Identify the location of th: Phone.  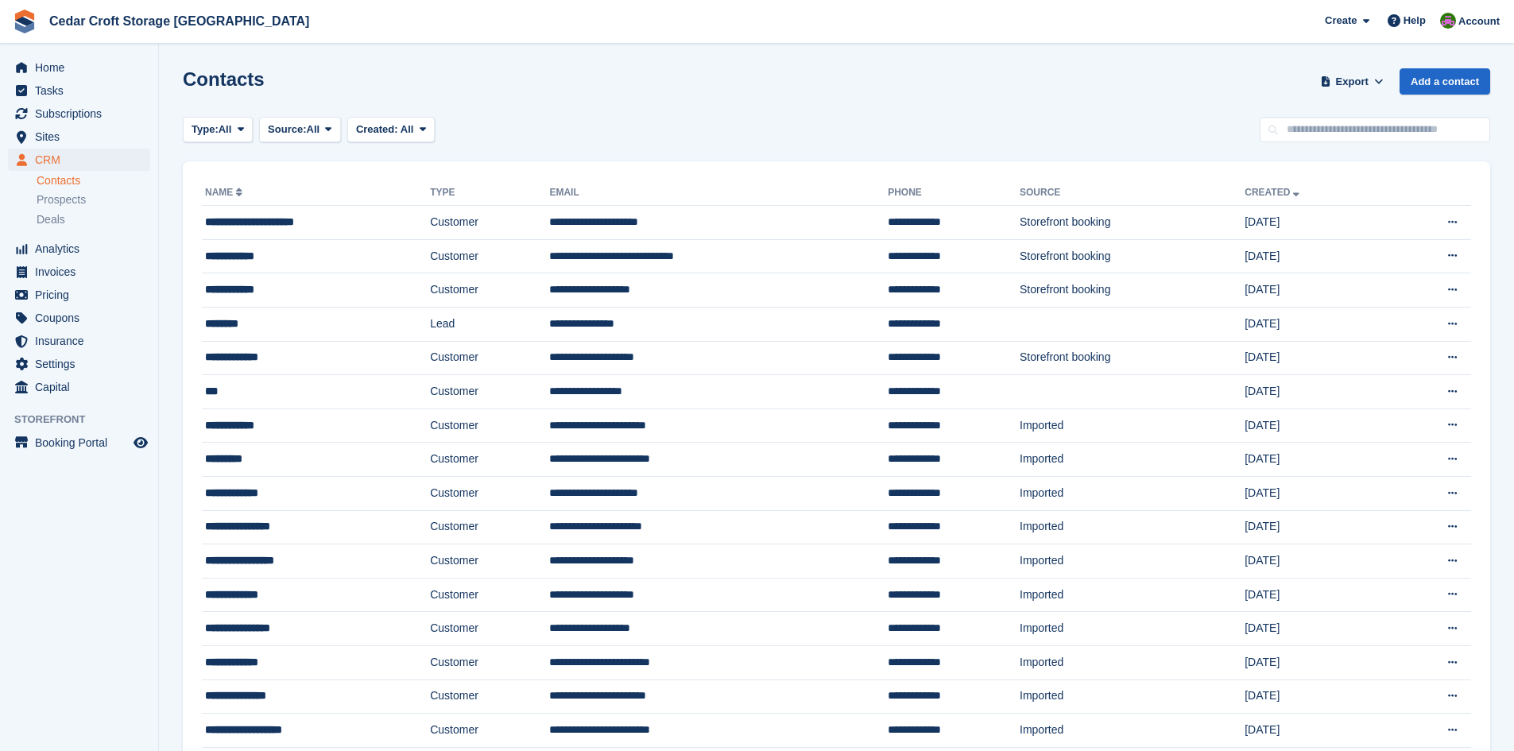
(953, 193).